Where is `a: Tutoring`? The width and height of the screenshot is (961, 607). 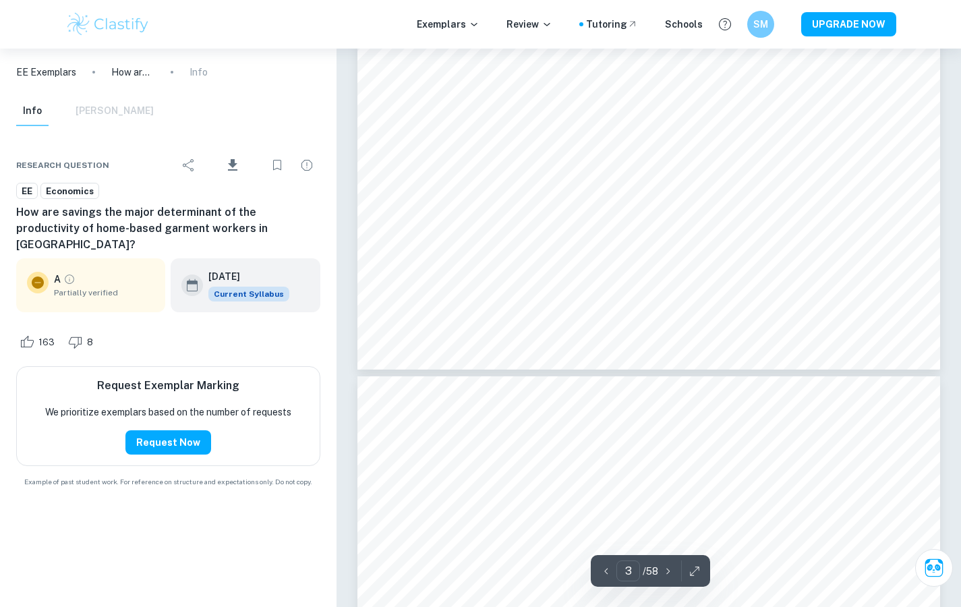 a: Tutoring is located at coordinates (612, 24).